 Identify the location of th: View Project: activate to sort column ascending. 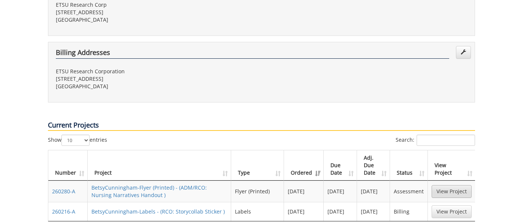
(452, 166).